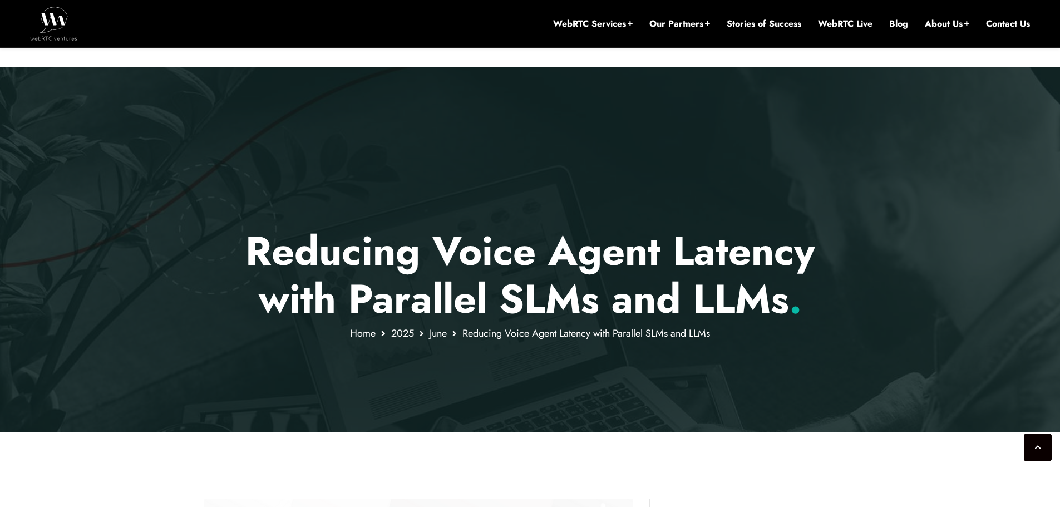 Image resolution: width=1060 pixels, height=507 pixels. What do you see at coordinates (53, 23) in the screenshot?
I see `img: WebRTC.ventures` at bounding box center [53, 23].